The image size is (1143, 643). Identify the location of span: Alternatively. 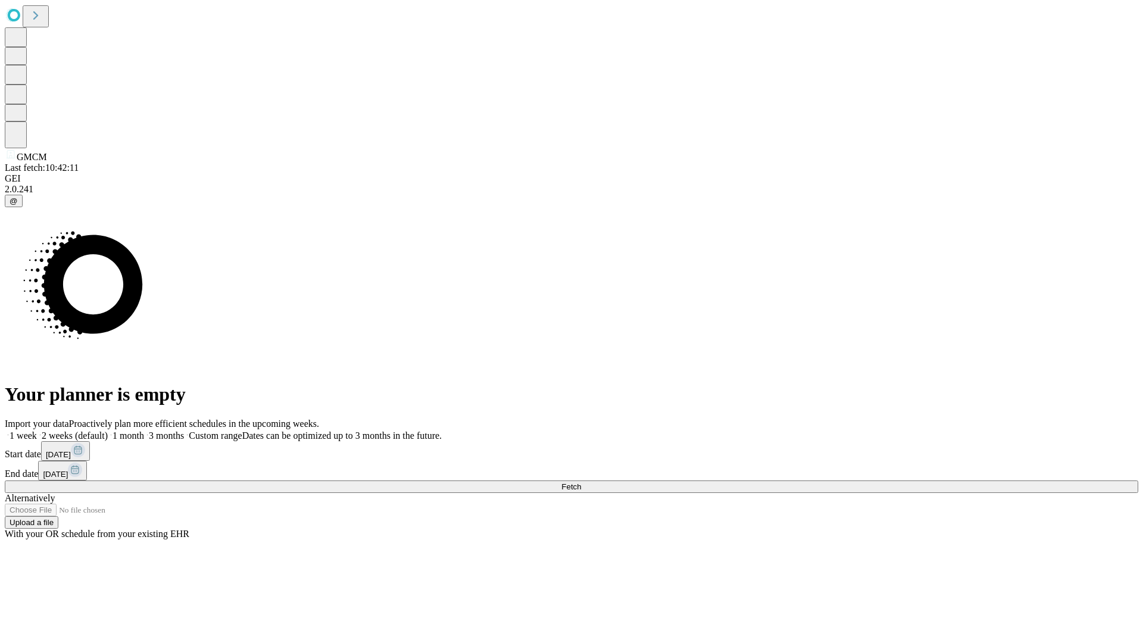
(30, 498).